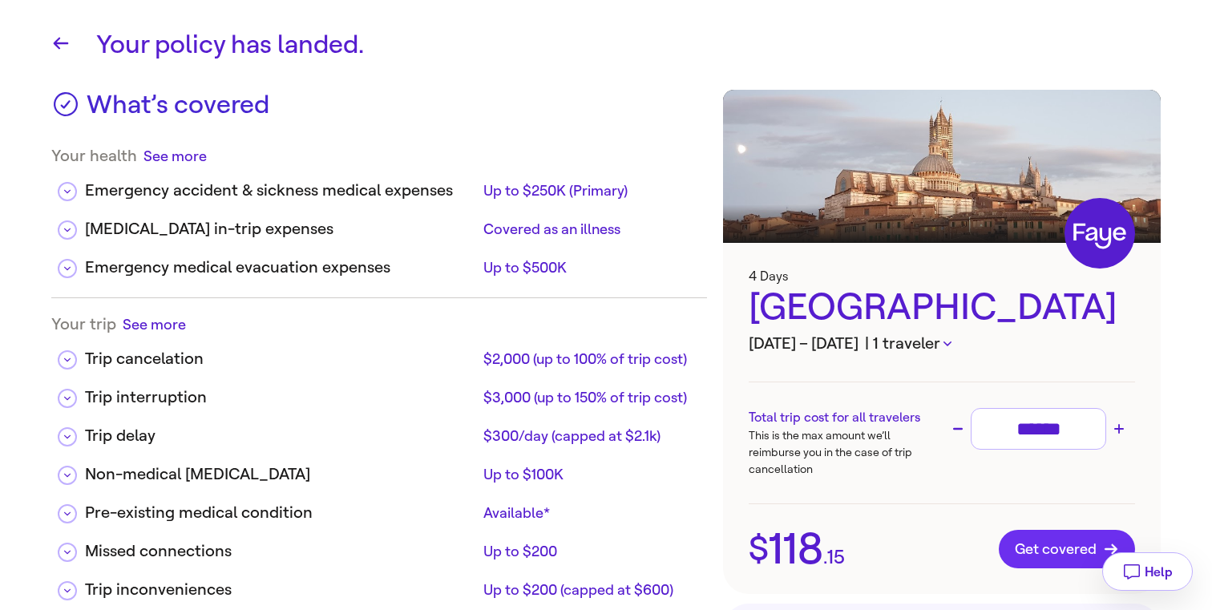  Describe the element at coordinates (588, 191) in the screenshot. I see `div: Up to $250K (Primary)` at that location.